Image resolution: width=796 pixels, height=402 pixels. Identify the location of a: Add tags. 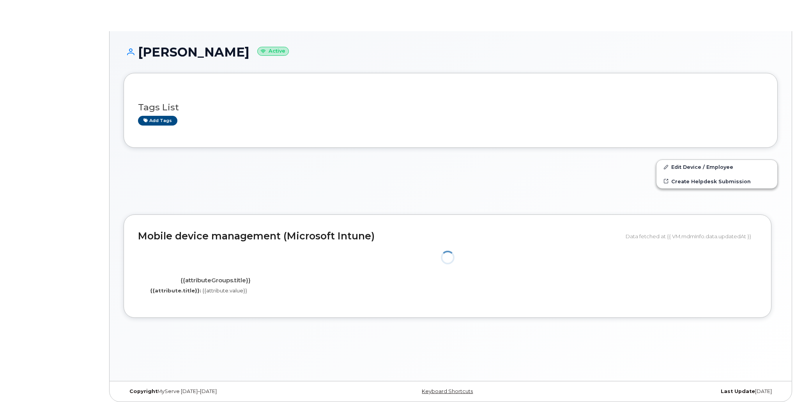
(157, 120).